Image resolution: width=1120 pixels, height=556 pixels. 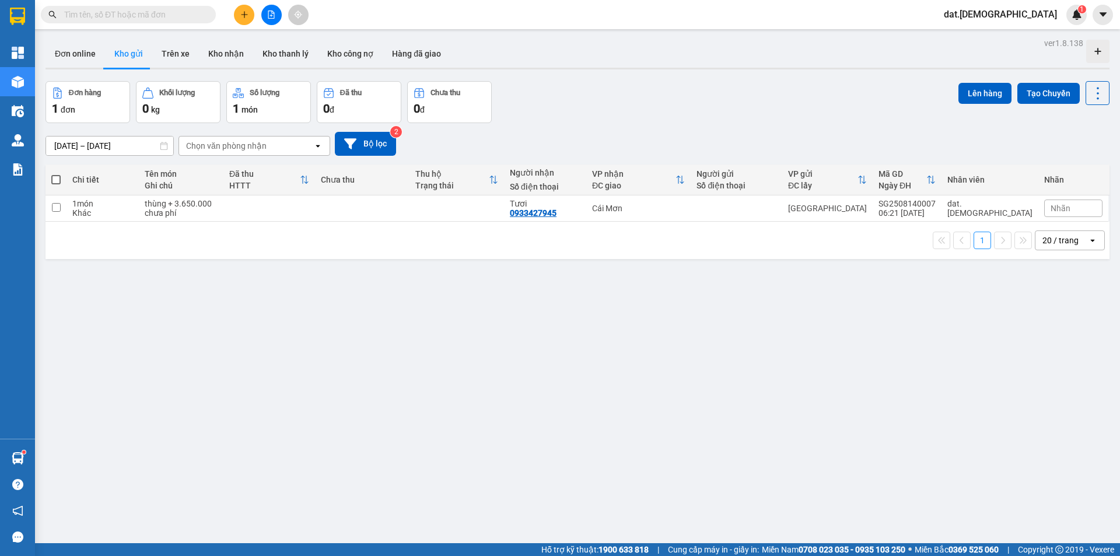 What do you see at coordinates (52, 15) in the screenshot?
I see `span: search` at bounding box center [52, 15].